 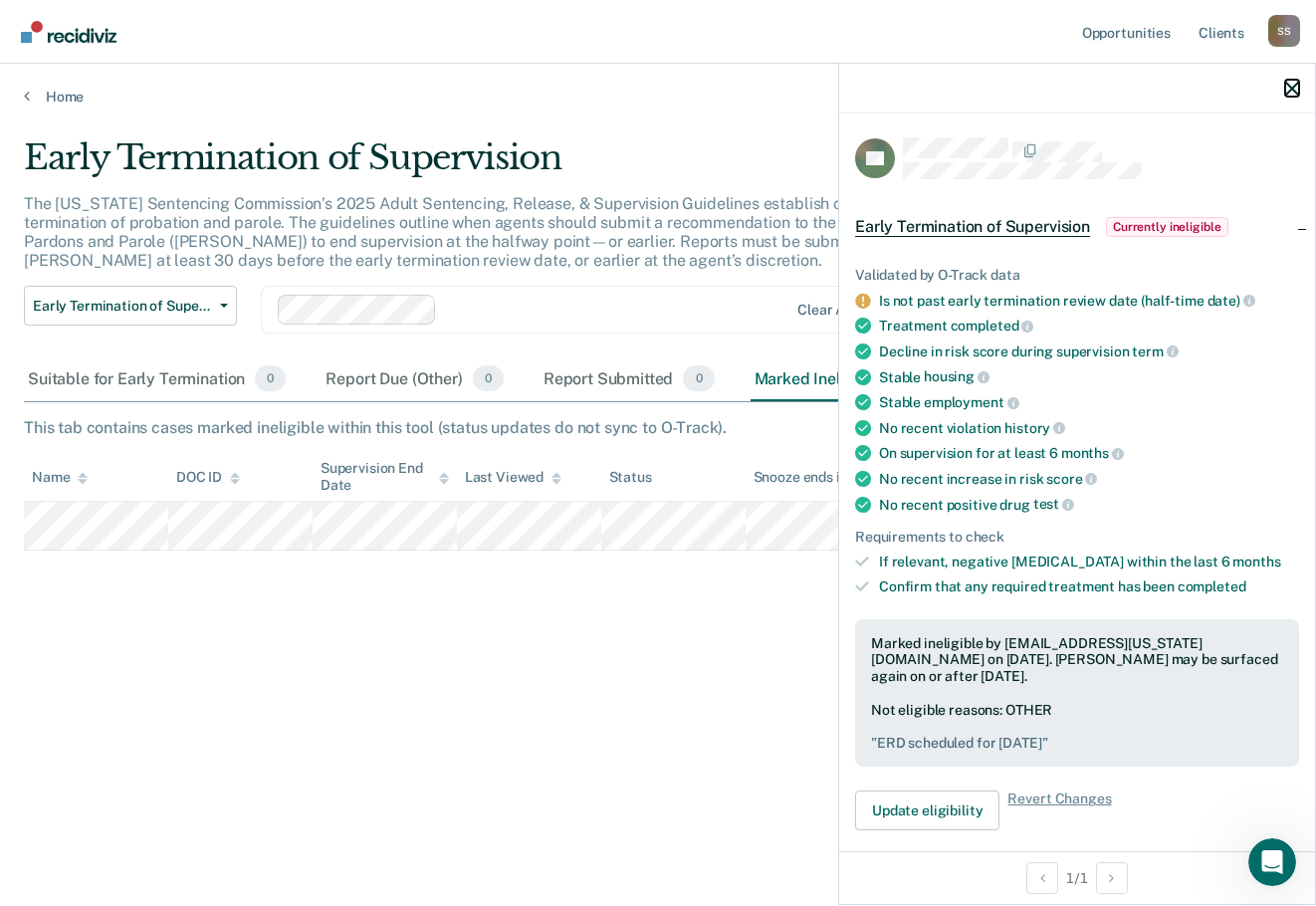 I want to click on div: S S, so click(x=1284, y=31).